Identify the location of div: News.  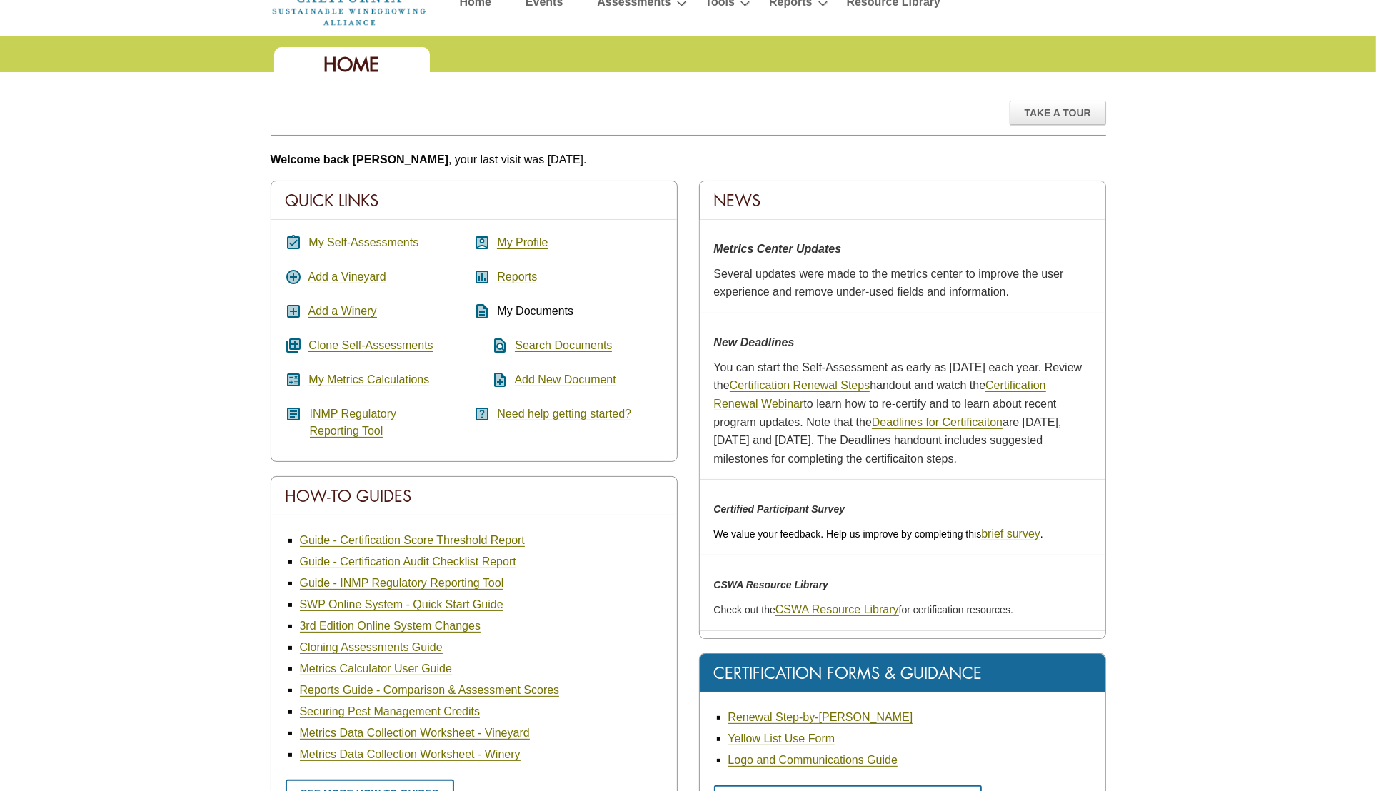
(902, 201).